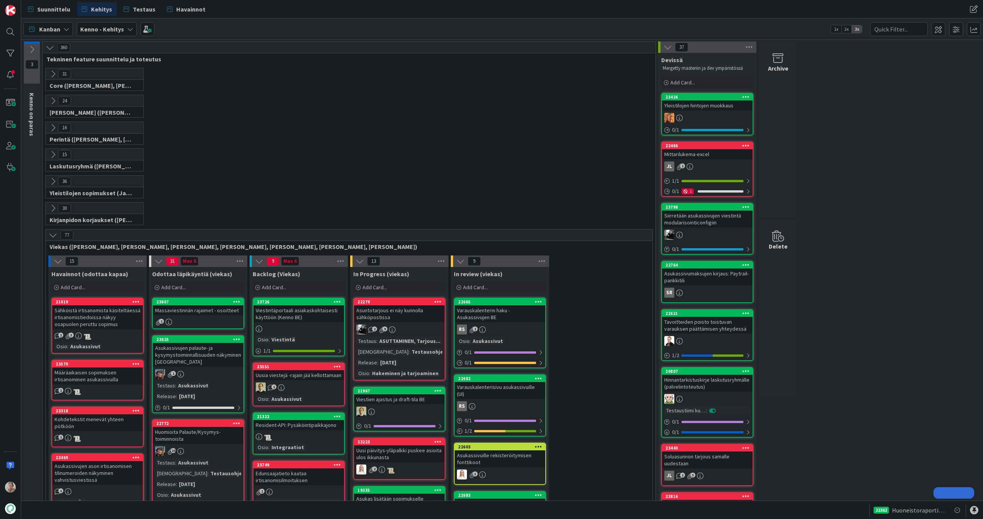 The image size is (983, 519). What do you see at coordinates (432, 352) in the screenshot?
I see `div: Testausohjeet...` at bounding box center [432, 352].